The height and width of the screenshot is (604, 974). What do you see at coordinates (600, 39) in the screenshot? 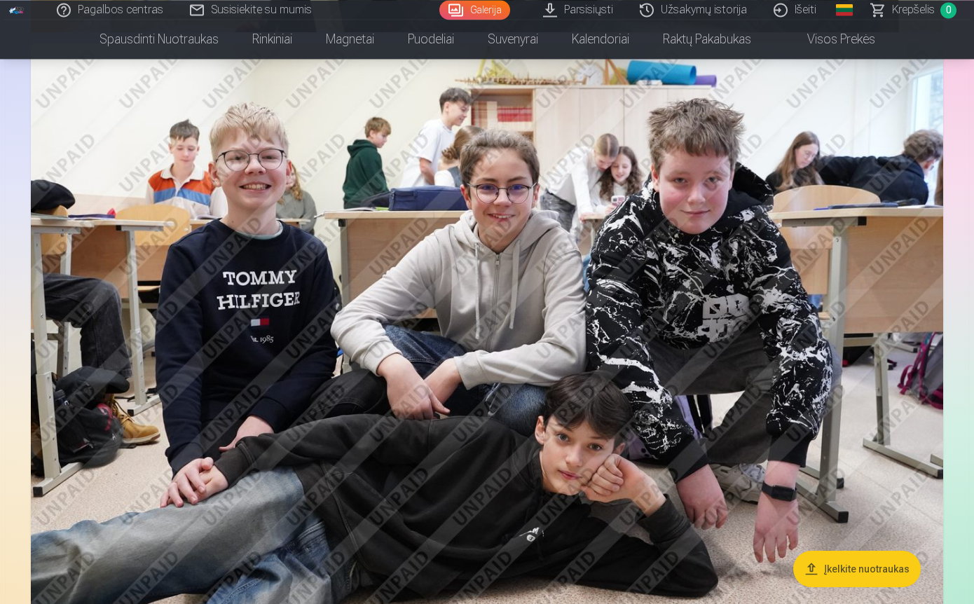
I see `a: Kalendoriai` at bounding box center [600, 39].